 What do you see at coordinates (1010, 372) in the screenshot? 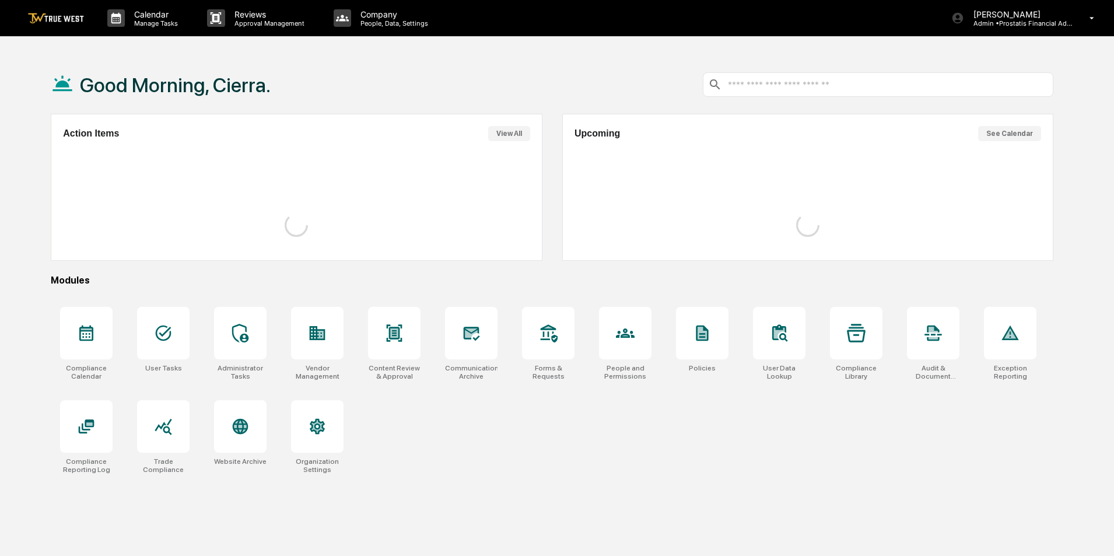
I see `div: Exception Reporting` at bounding box center [1010, 372].